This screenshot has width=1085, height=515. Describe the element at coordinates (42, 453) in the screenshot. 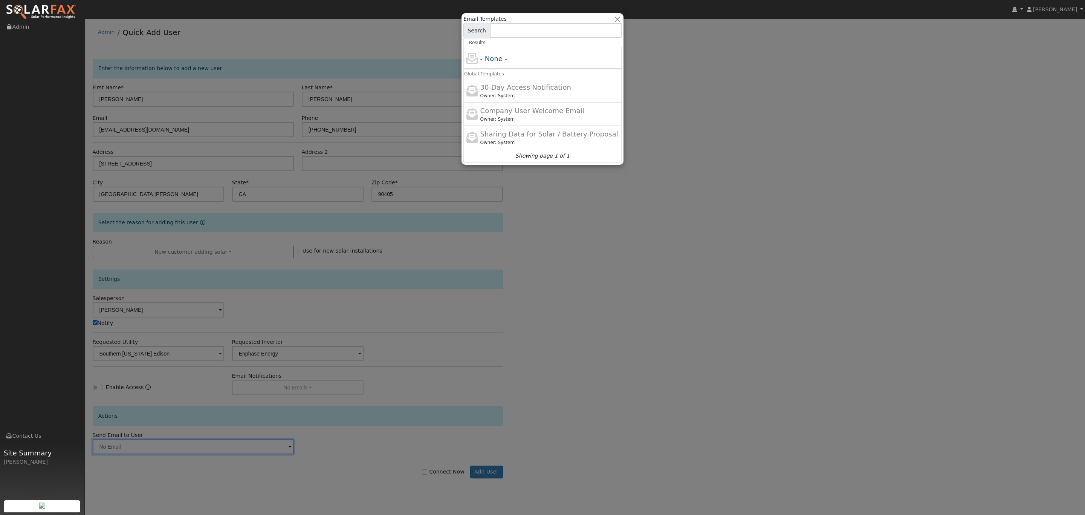

I see `span: Site Summary` at that location.